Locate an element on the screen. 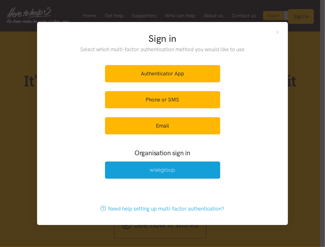 This screenshot has width=325, height=247. a: Phone or SMS is located at coordinates (162, 100).